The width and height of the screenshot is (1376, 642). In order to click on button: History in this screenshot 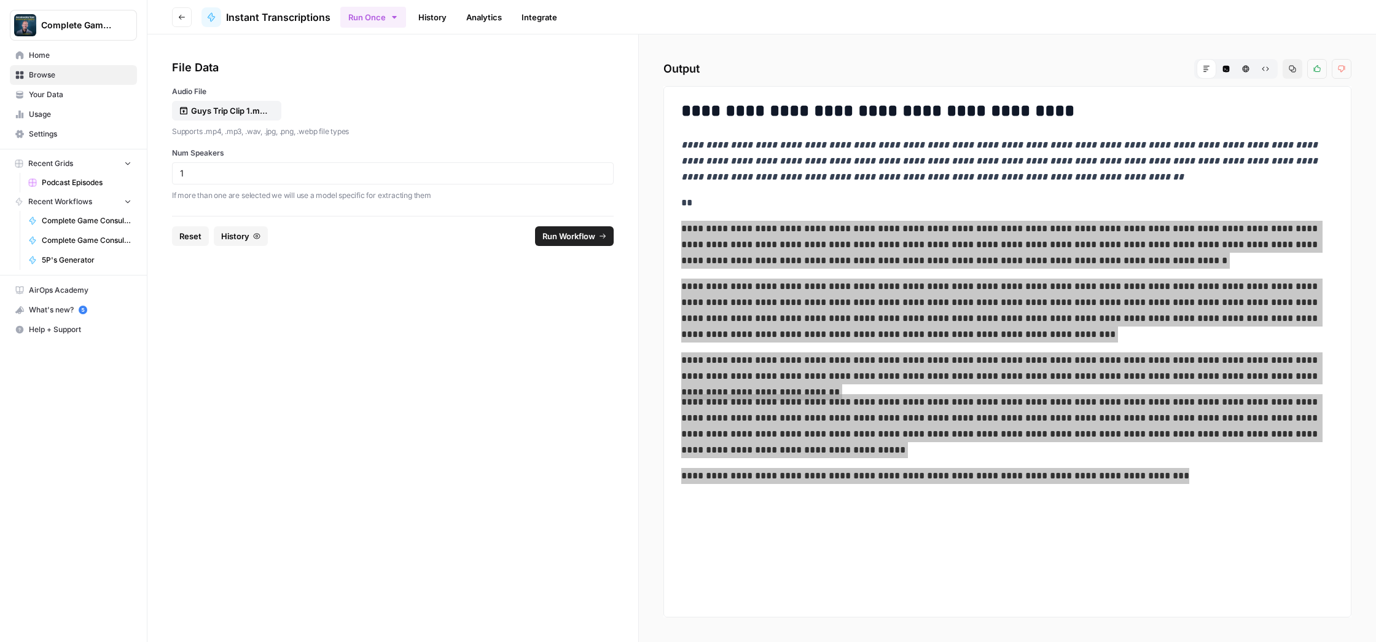, I will do `click(241, 236)`.